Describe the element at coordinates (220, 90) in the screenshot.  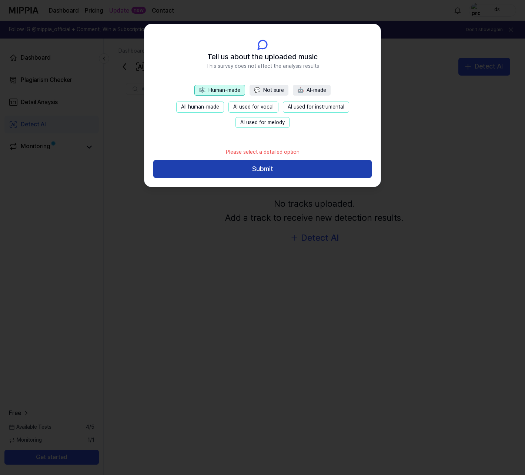
I see `button: 🎼Human-made` at that location.